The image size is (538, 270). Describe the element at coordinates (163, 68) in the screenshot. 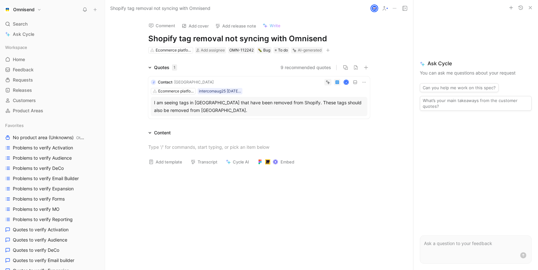

I see `div: Quotes1` at that location.